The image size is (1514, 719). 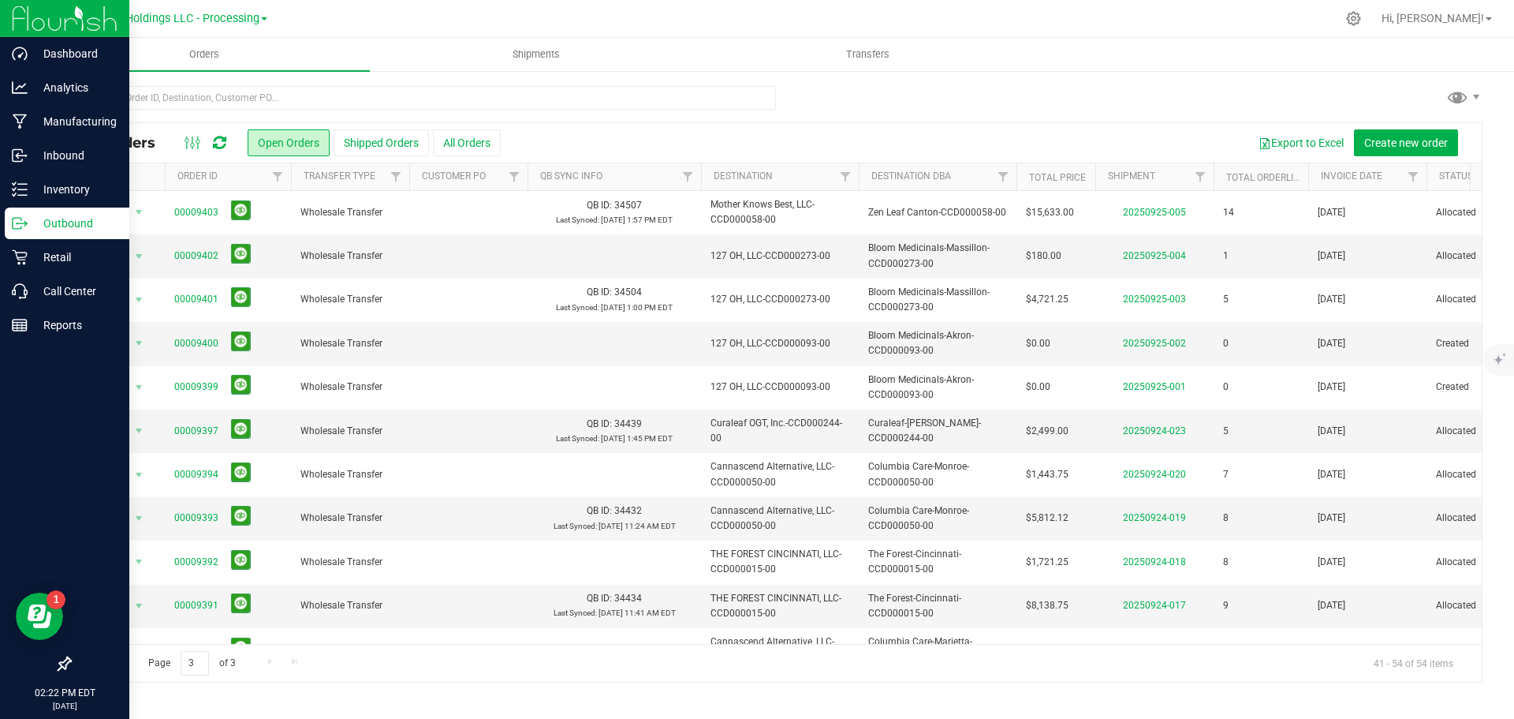 I want to click on a: QB Sync Info, so click(x=571, y=176).